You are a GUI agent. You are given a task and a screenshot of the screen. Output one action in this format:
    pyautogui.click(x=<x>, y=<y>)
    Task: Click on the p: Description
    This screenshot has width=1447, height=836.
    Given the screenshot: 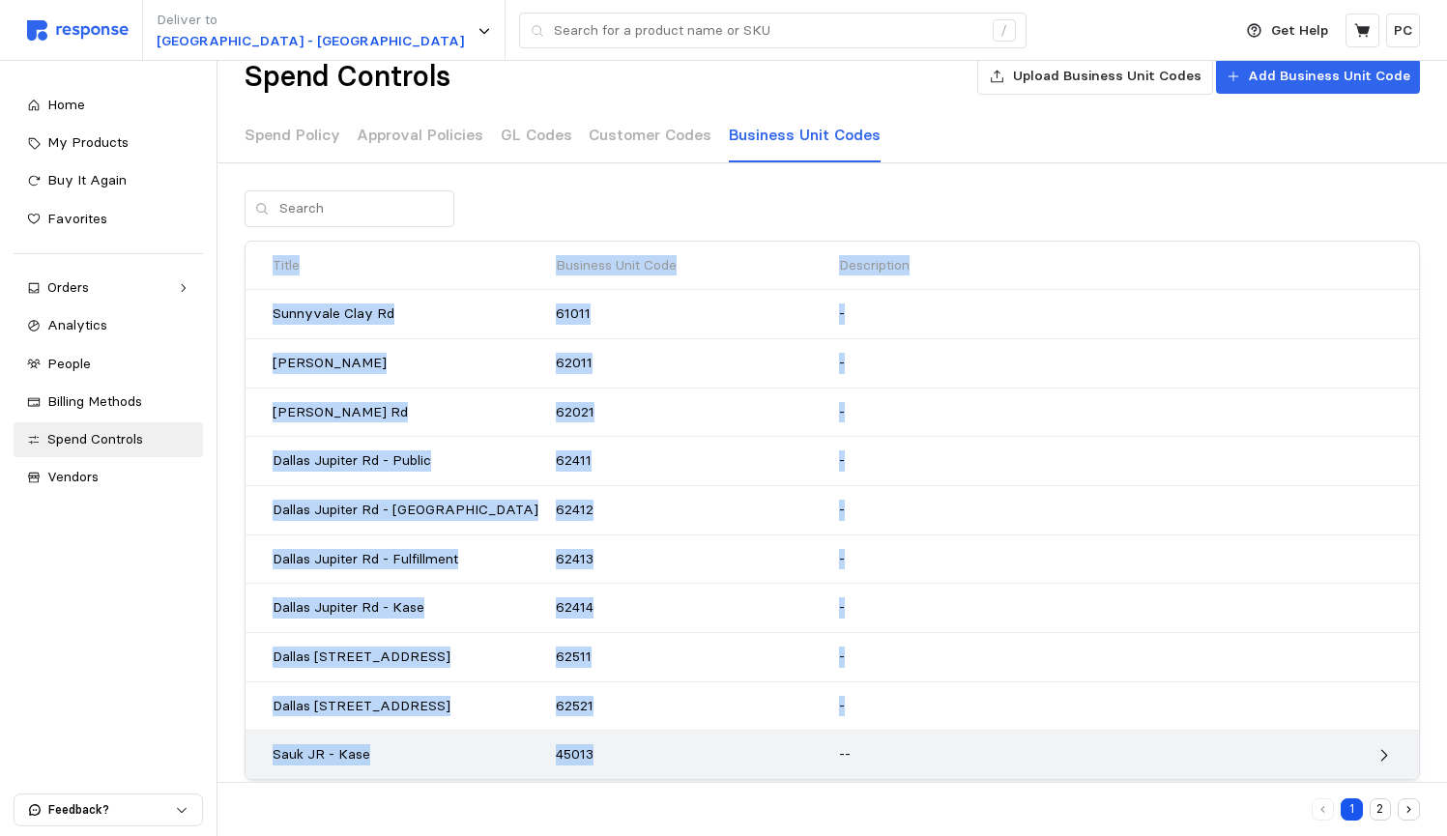 What is the action you would take?
    pyautogui.click(x=874, y=266)
    